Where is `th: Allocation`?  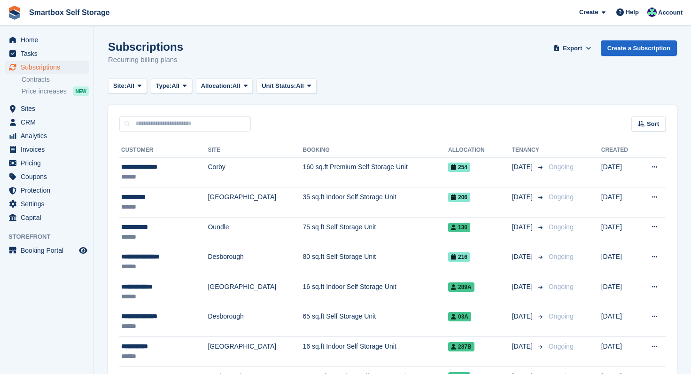
th: Allocation is located at coordinates (480, 150).